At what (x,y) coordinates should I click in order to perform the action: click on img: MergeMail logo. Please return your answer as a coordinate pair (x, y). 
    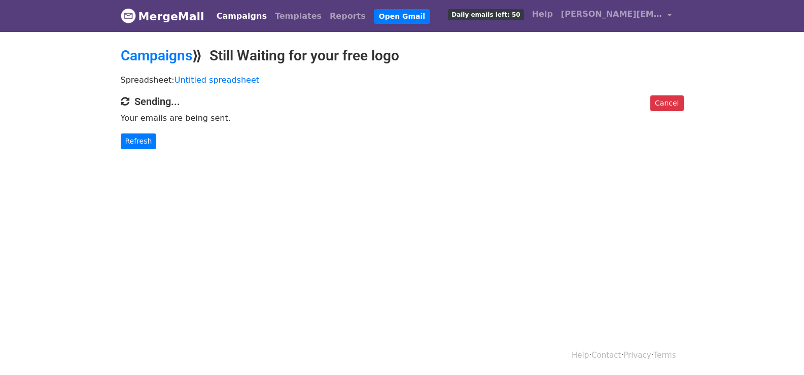
    Looking at the image, I should click on (128, 16).